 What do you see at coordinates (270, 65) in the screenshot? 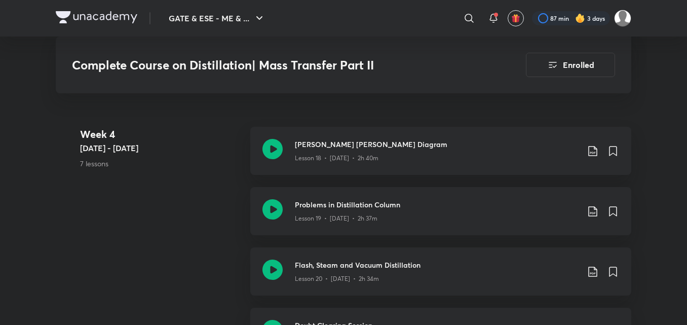
I see `h3: Complete Course on Distillation| Mass Transfer Part II` at bounding box center [270, 65].